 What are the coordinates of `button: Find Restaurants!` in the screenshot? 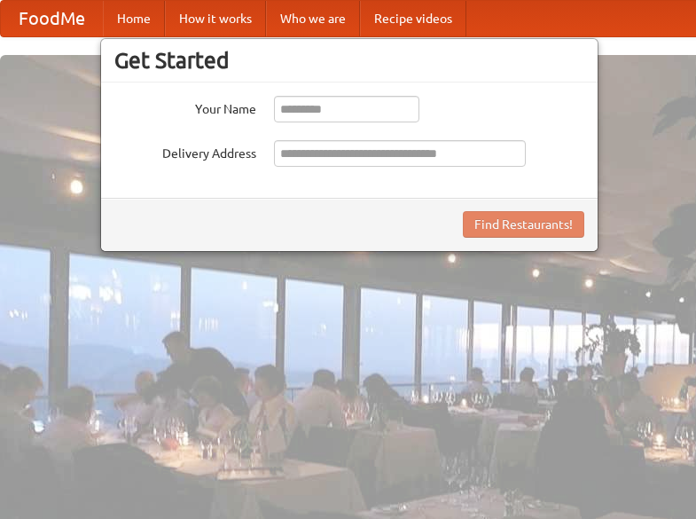 It's located at (523, 224).